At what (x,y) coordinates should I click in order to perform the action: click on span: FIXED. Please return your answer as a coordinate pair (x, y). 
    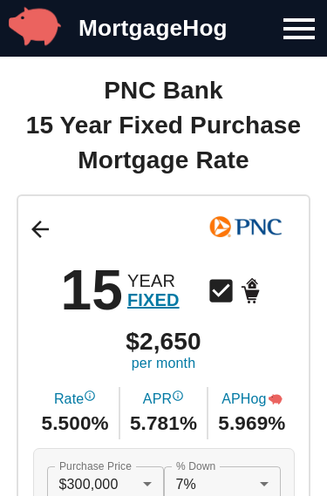
    Looking at the image, I should click on (153, 300).